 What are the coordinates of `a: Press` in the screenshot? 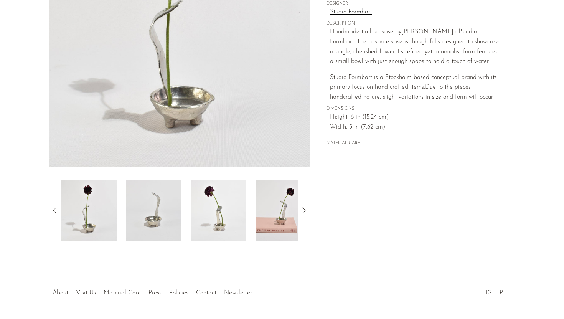 It's located at (155, 293).